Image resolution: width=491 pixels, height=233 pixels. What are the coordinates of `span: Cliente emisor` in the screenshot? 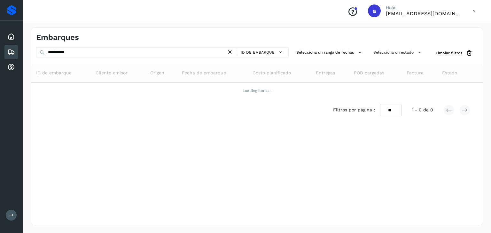 It's located at (112, 73).